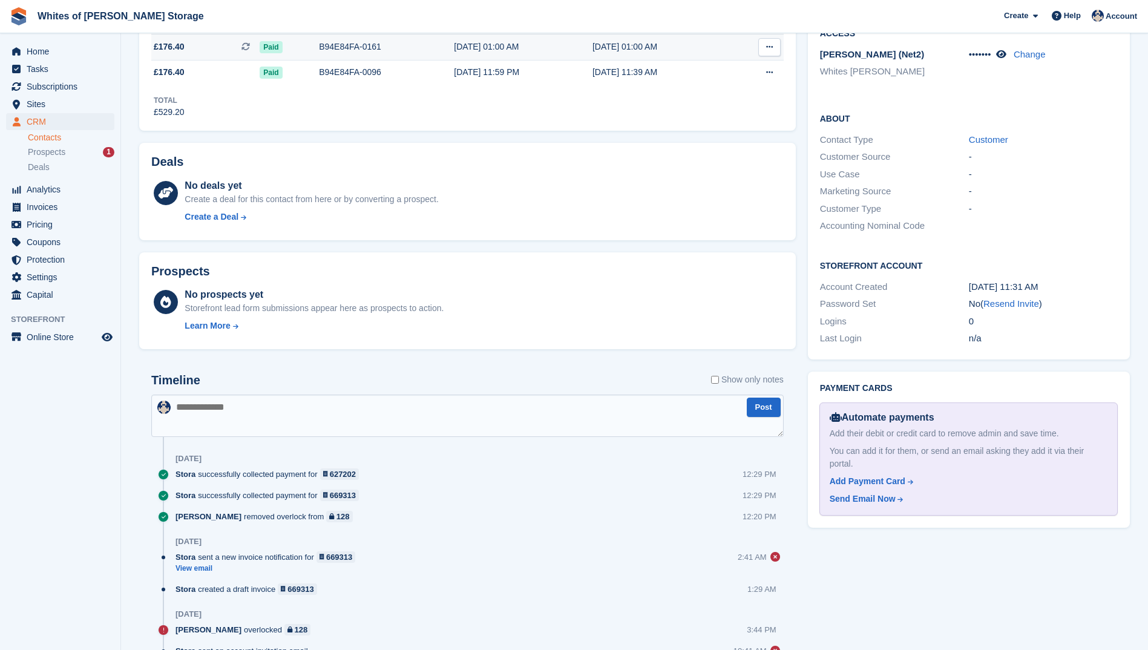 This screenshot has width=1148, height=650. Describe the element at coordinates (894, 157) in the screenshot. I see `div: Customer Source` at that location.